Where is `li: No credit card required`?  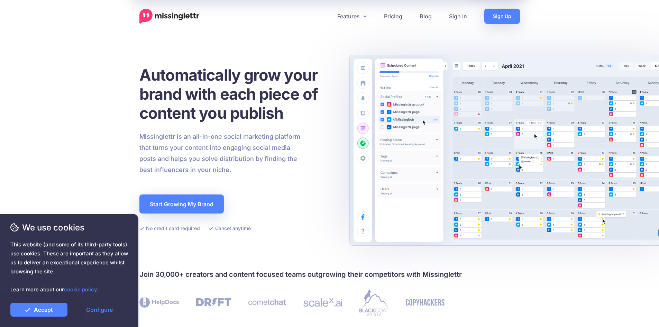 li: No credit card required is located at coordinates (169, 228).